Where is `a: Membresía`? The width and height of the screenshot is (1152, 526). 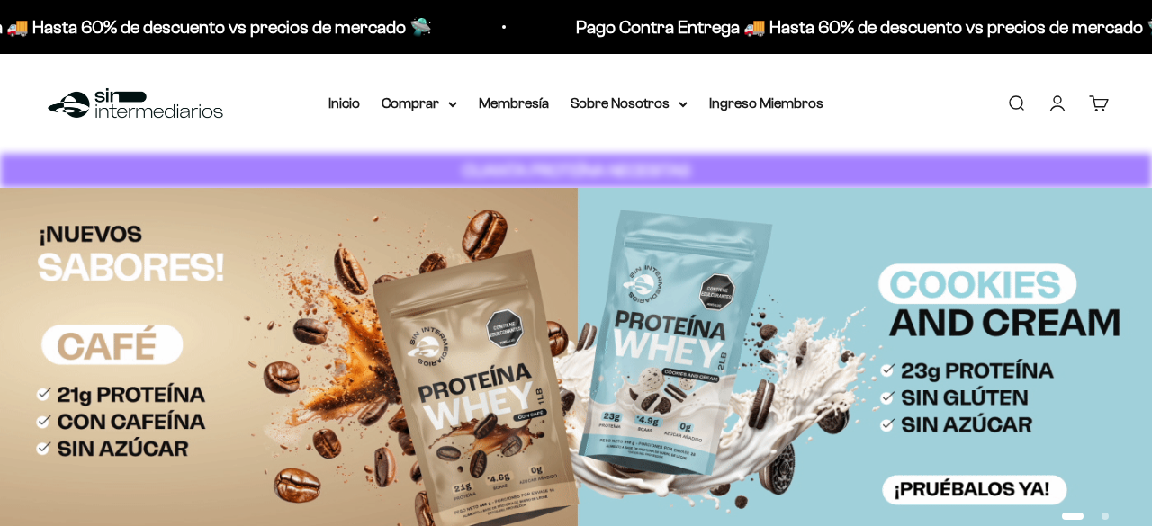
a: Membresía is located at coordinates (514, 103).